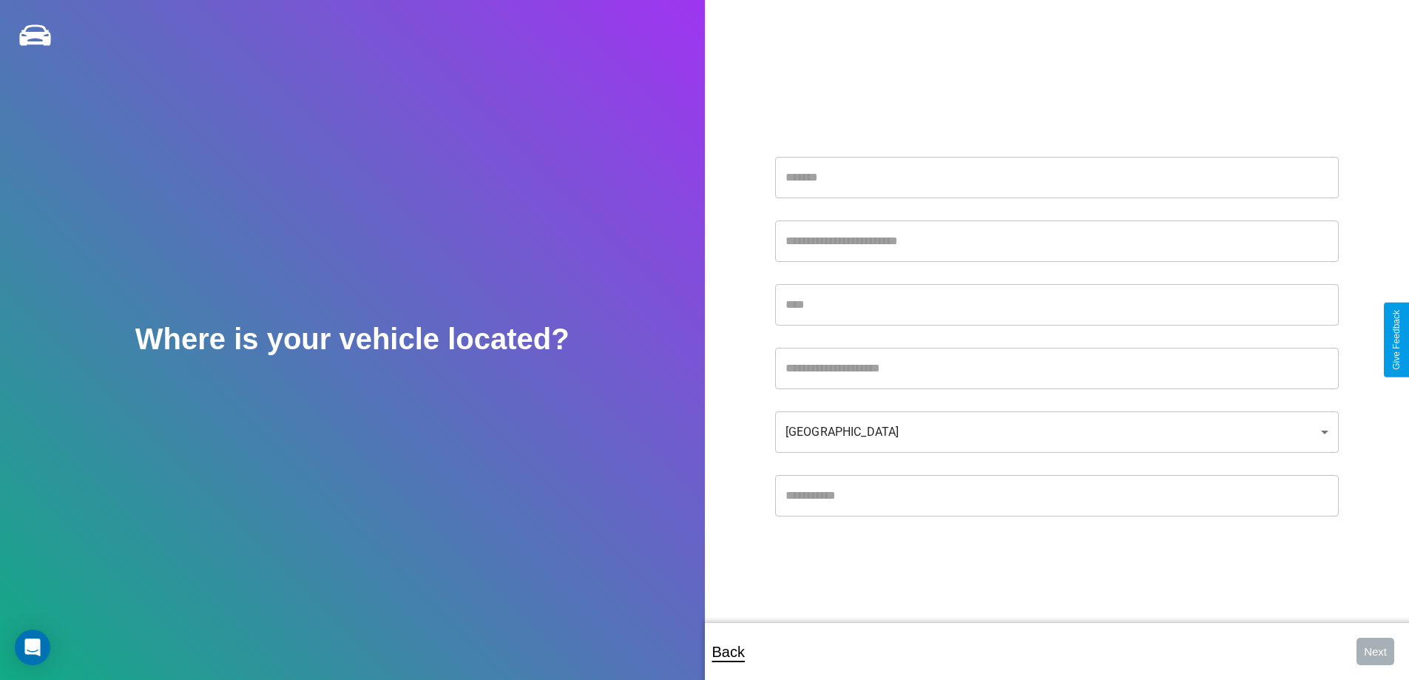  Describe the element at coordinates (33, 647) in the screenshot. I see `div: Open Intercom Messenger` at that location.